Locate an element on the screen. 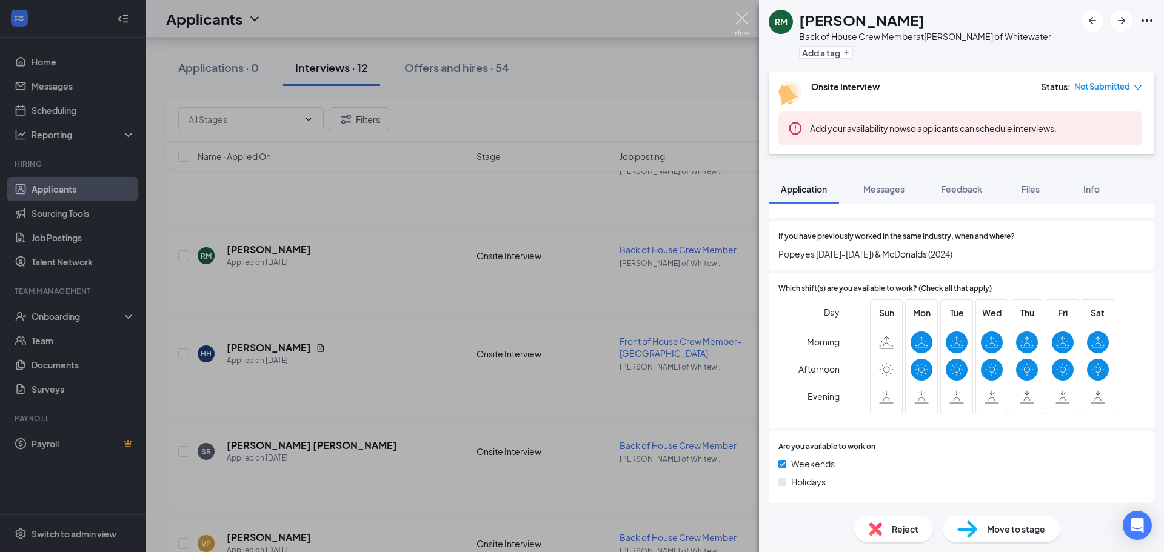 The height and width of the screenshot is (552, 1164). span: Holidays is located at coordinates (808, 482).